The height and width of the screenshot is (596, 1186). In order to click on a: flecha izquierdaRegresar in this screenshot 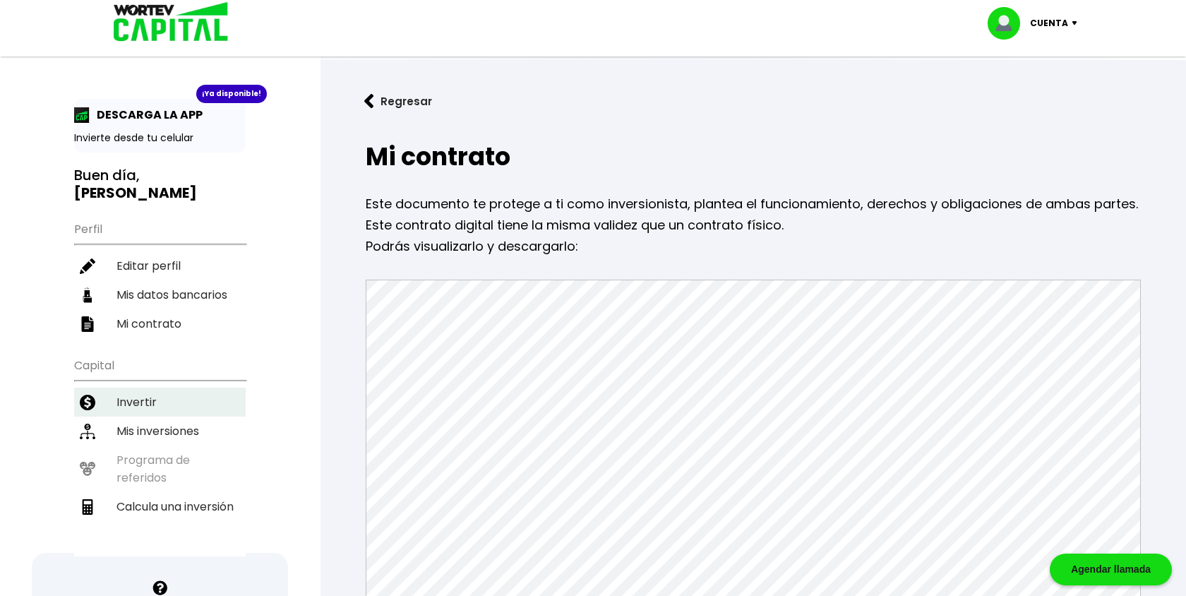, I will do `click(753, 101)`.